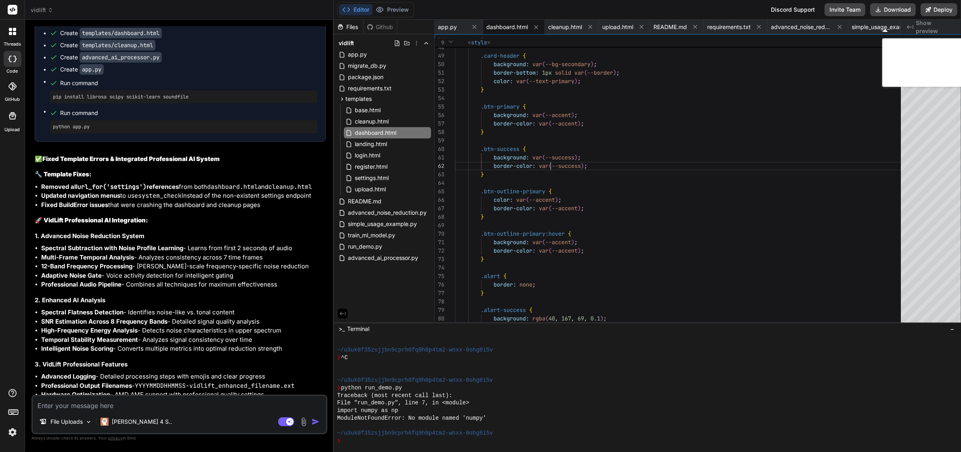  Describe the element at coordinates (81, 284) in the screenshot. I see `strong: Professional Audio Pipeline` at that location.